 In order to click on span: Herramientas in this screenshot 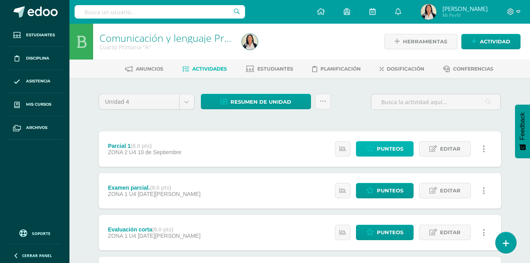, I will do `click(425, 41)`.